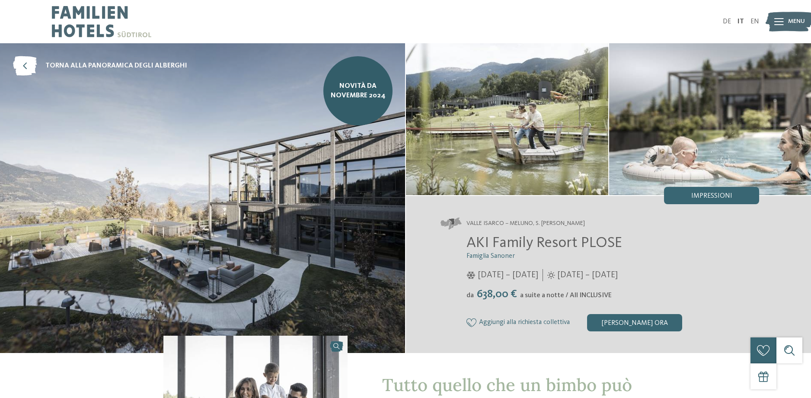 This screenshot has width=811, height=398. Describe the element at coordinates (358, 91) in the screenshot. I see `span: NOVITÀ da novembre 2024` at that location.